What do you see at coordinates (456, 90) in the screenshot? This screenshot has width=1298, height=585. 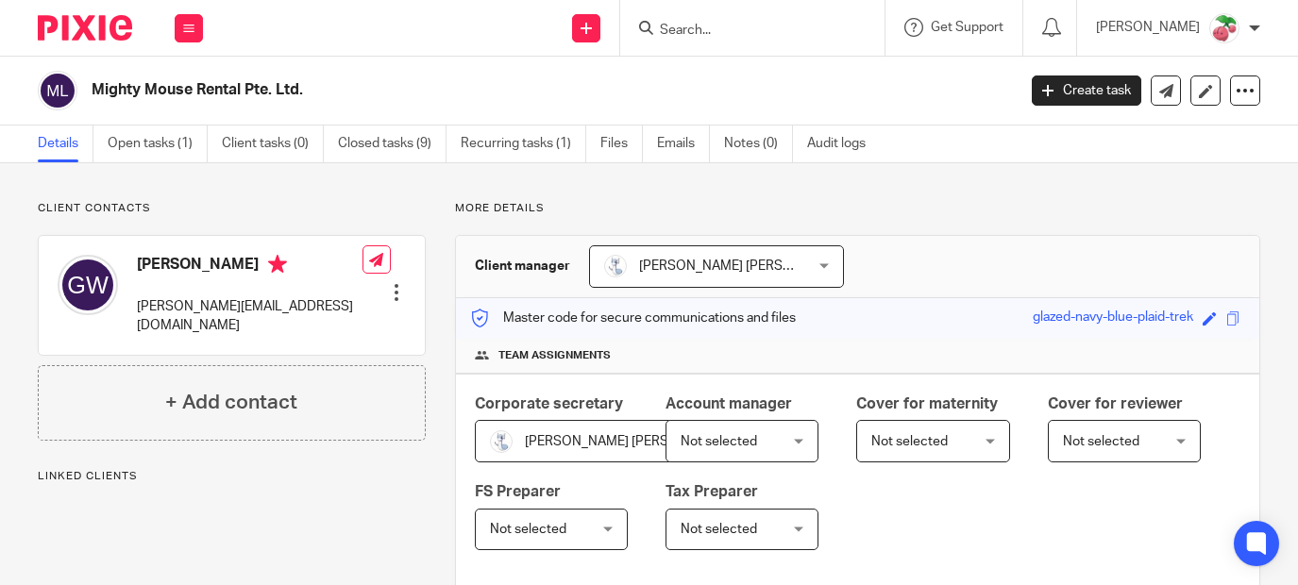 I see `h2: Mighty Mouse Rental Pte. Ltd.` at bounding box center [456, 90].